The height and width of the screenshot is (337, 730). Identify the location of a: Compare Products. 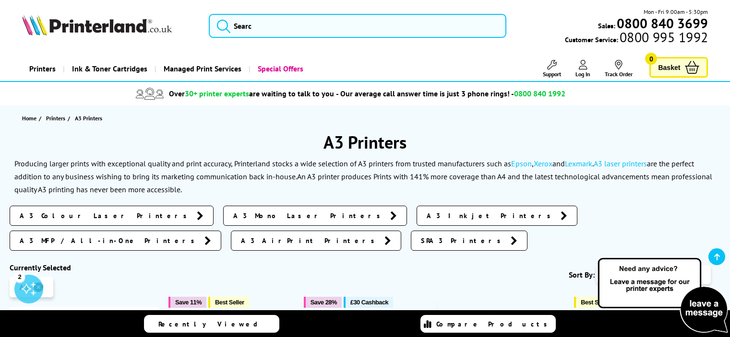
(488, 324).